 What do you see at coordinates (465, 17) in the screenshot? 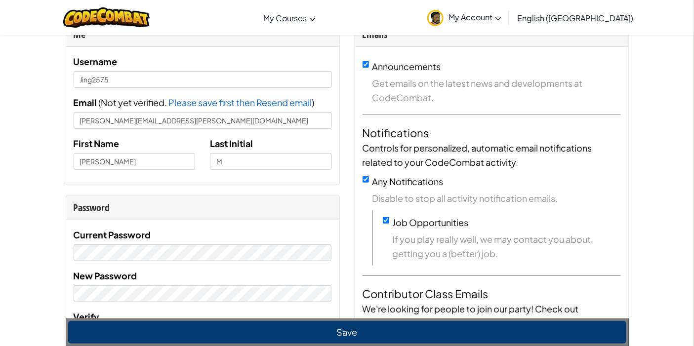
I see `a: My Account` at bounding box center [465, 17].